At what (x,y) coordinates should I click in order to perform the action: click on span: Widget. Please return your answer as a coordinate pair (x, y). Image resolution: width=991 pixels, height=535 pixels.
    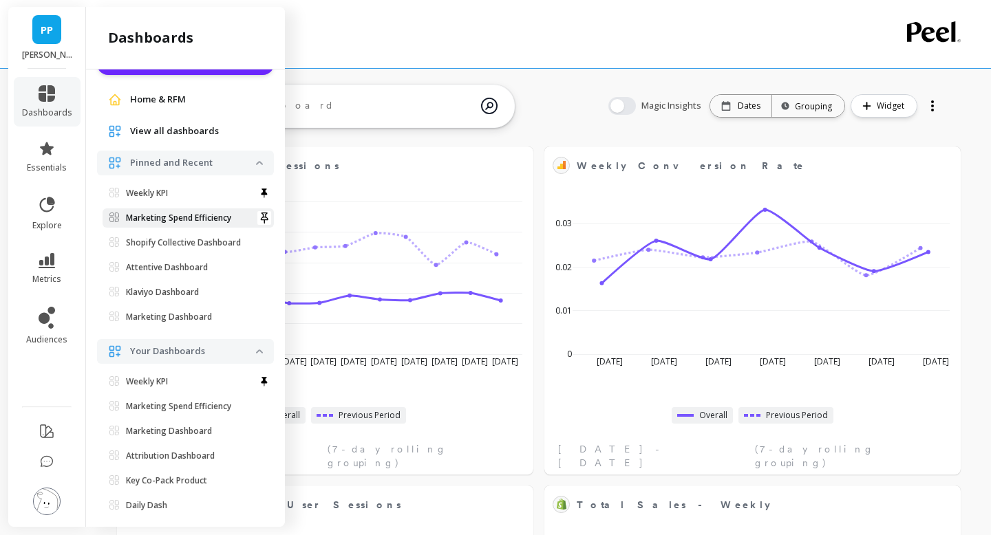
    Looking at the image, I should click on (892, 106).